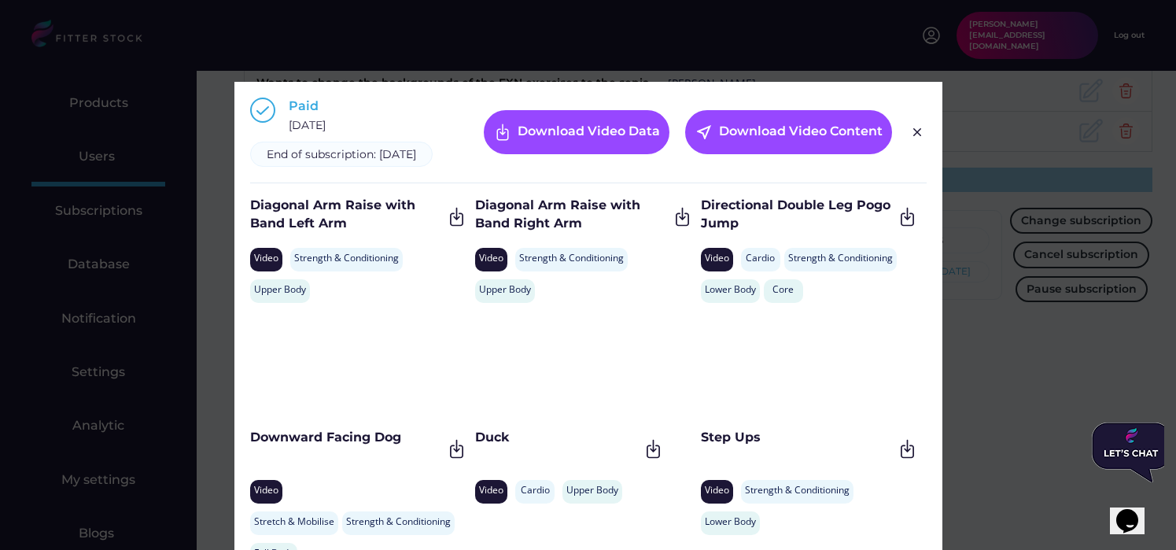 Image resolution: width=1176 pixels, height=550 pixels. Describe the element at coordinates (46, 36) in the screenshot. I see `img: Chat attention grabber` at that location.